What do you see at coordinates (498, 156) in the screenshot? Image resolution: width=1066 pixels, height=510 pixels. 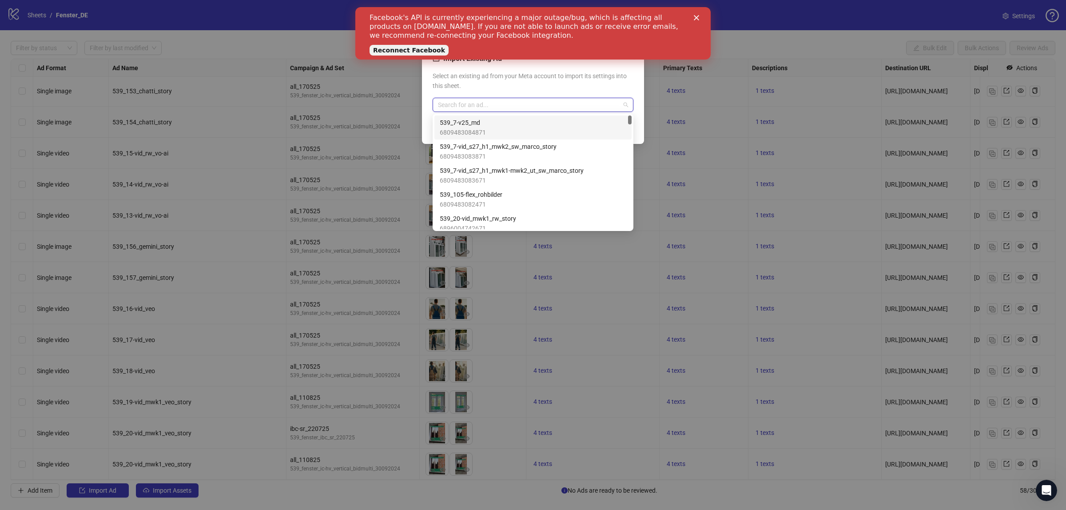 I see `span: 6809483083871` at bounding box center [498, 156].